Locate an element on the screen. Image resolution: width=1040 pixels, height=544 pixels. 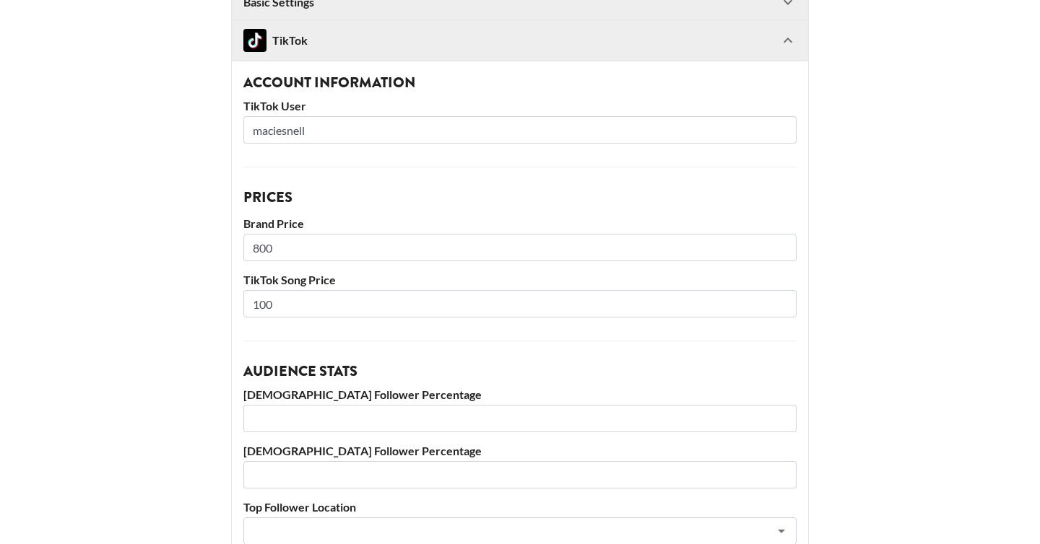
h3: Account Information is located at coordinates (520, 83).